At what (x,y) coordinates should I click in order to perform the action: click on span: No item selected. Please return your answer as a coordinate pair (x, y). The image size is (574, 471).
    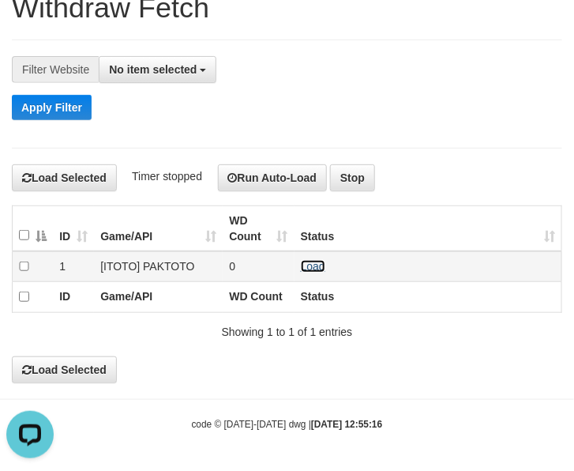
    Looking at the image, I should click on (152, 69).